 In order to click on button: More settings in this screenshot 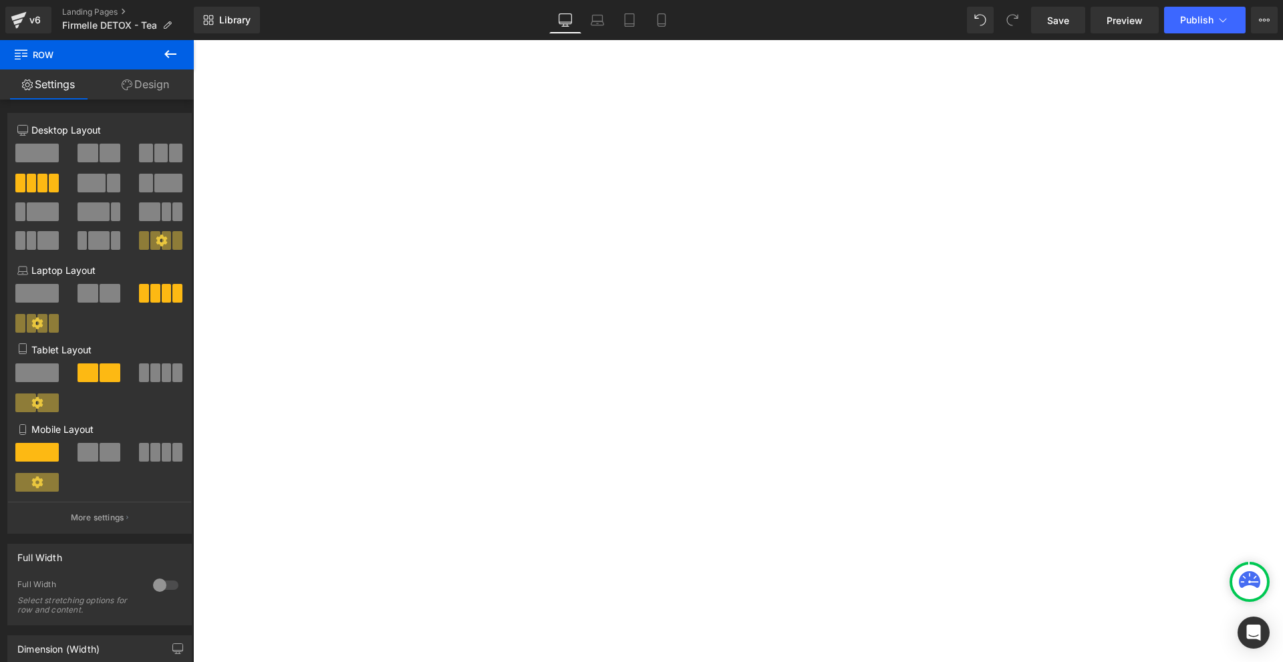, I will do `click(100, 517)`.